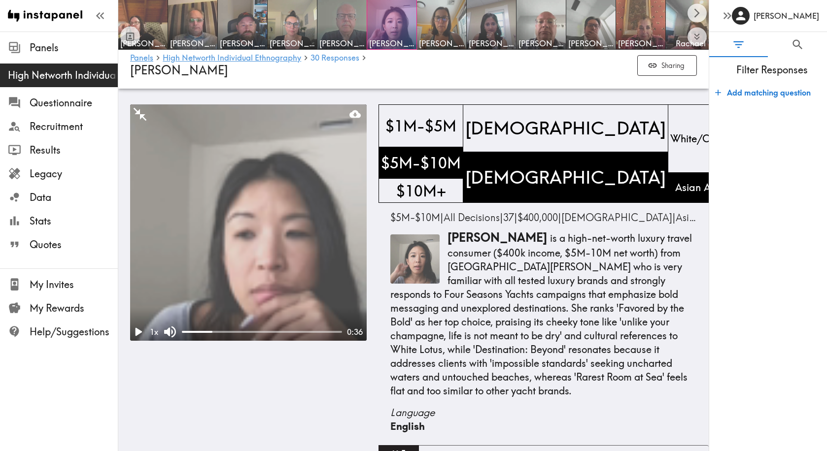 The height and width of the screenshot is (451, 827). Describe the element at coordinates (73, 150) in the screenshot. I see `span: Results` at that location.